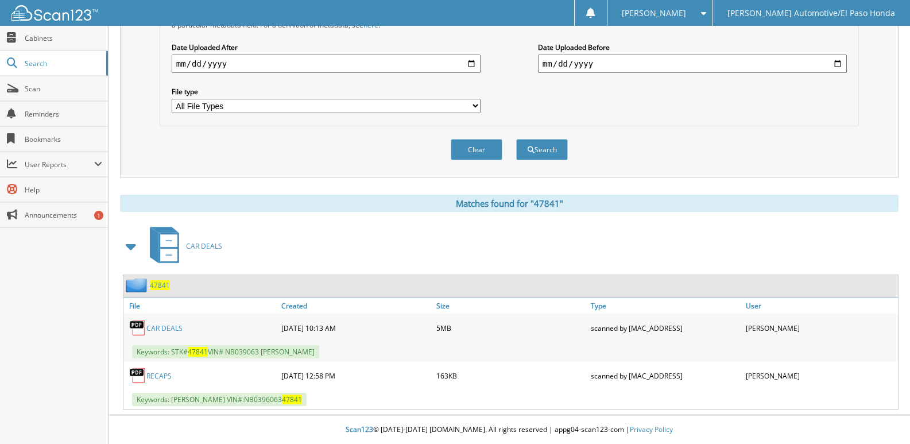 The image size is (910, 444). What do you see at coordinates (882, 416) in the screenshot?
I see `div: Chat Widget` at bounding box center [882, 416].